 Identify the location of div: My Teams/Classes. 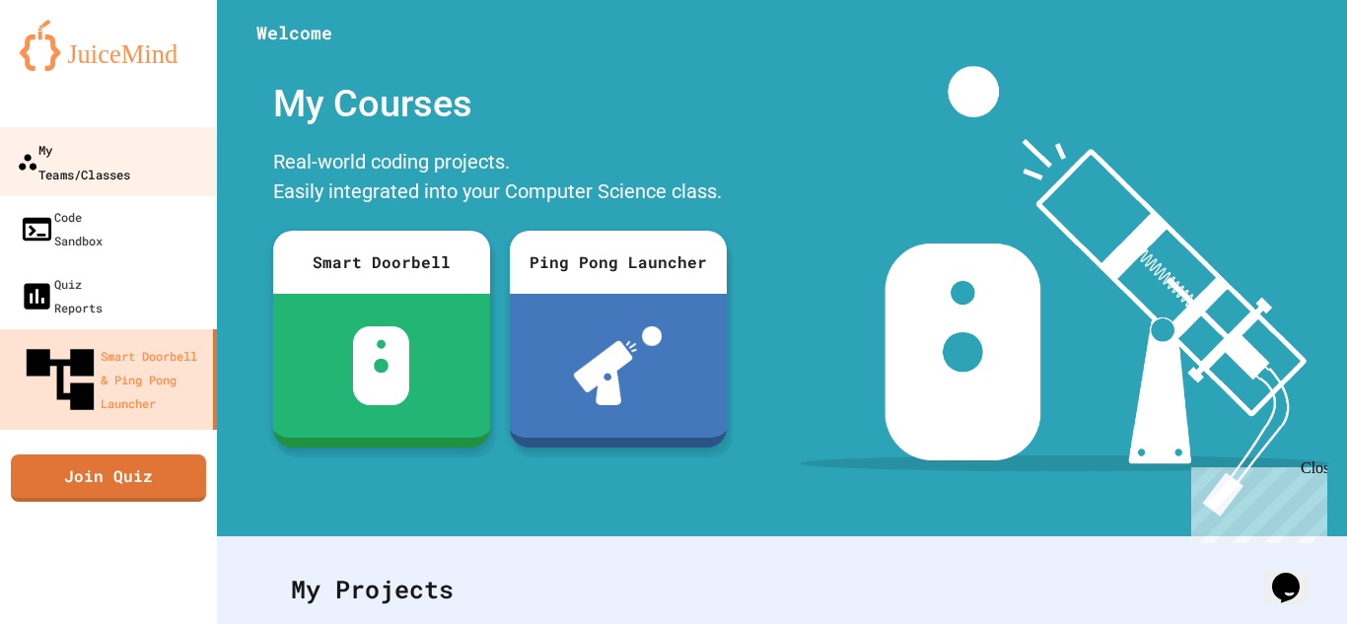
(73, 161).